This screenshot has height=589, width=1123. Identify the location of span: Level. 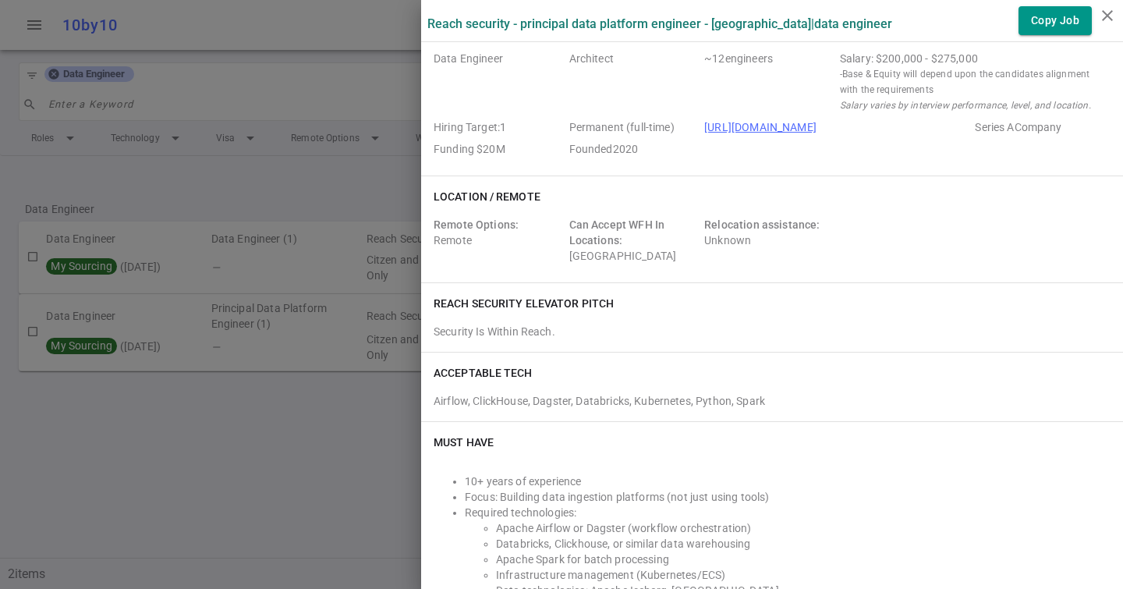
(634, 82).